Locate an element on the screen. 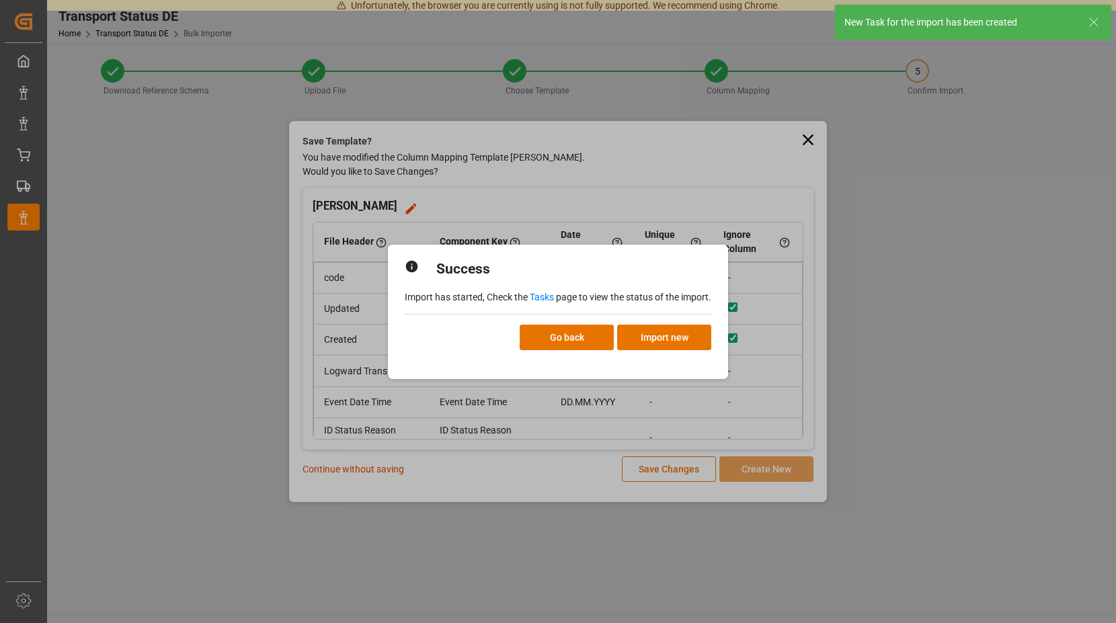 The height and width of the screenshot is (623, 1116). button: Import new is located at coordinates (664, 337).